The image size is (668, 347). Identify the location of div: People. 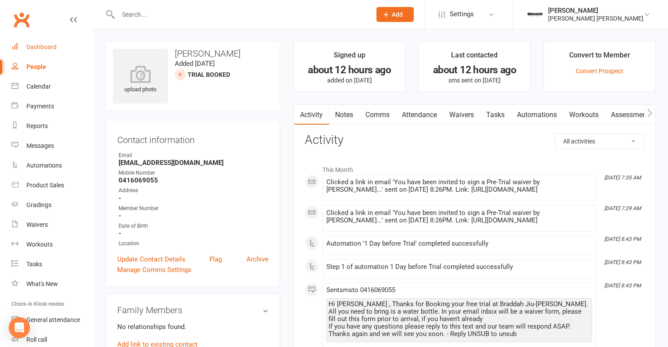
(36, 67).